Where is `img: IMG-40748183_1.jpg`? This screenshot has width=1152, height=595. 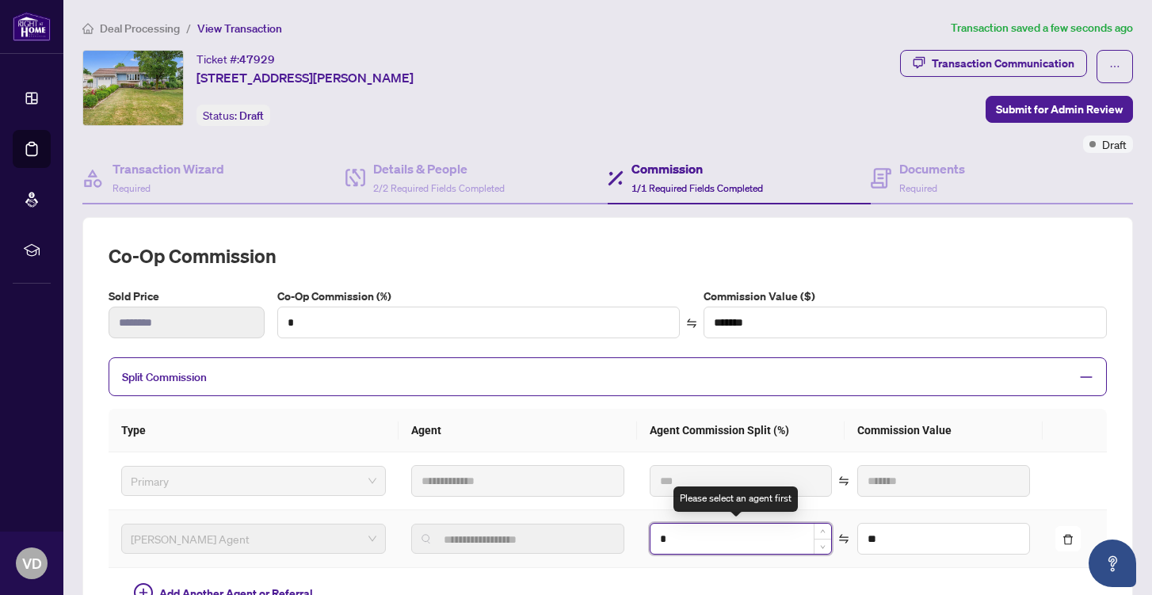
img: IMG-40748183_1.jpg is located at coordinates (133, 88).